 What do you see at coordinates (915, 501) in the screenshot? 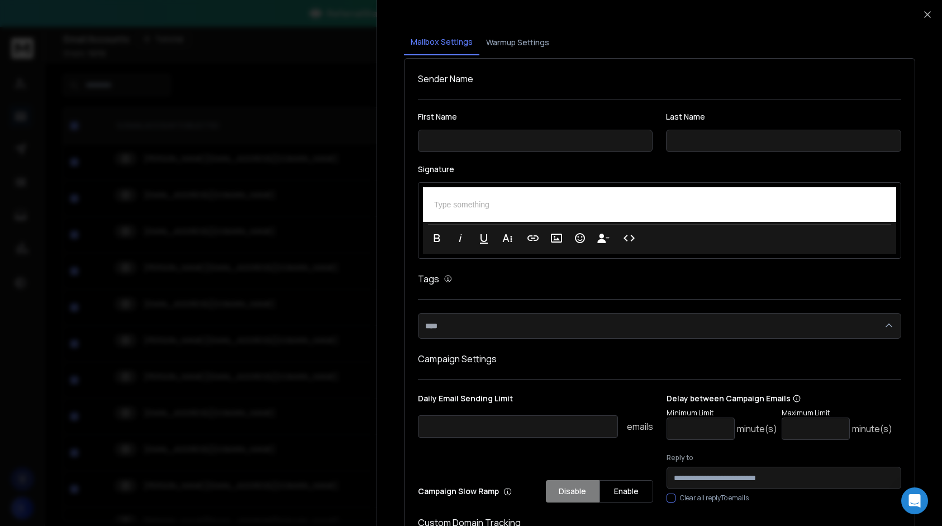
I see `div: Open Intercom Messenger` at bounding box center [915, 501].